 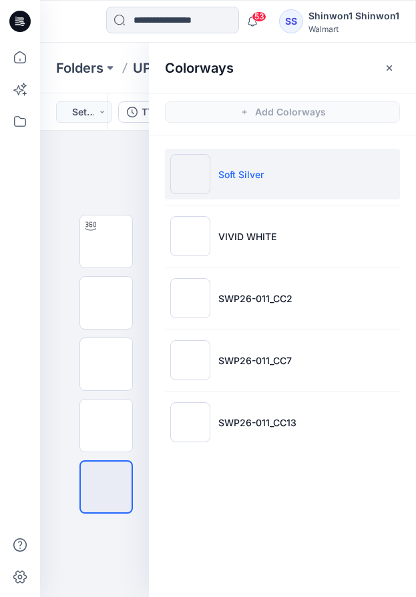 What do you see at coordinates (190, 174) in the screenshot?
I see `img: Soft Silver` at bounding box center [190, 174].